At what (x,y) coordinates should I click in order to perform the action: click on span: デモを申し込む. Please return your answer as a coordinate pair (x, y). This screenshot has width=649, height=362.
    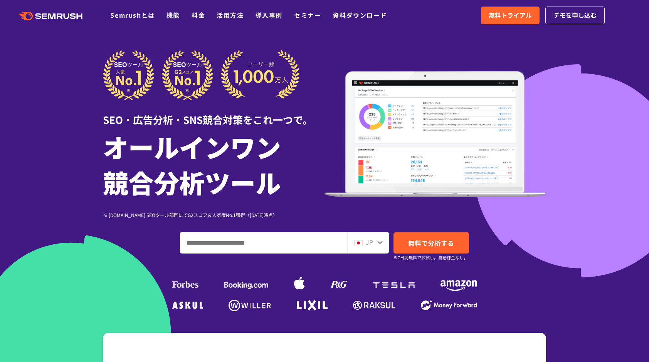
    Looking at the image, I should click on (575, 15).